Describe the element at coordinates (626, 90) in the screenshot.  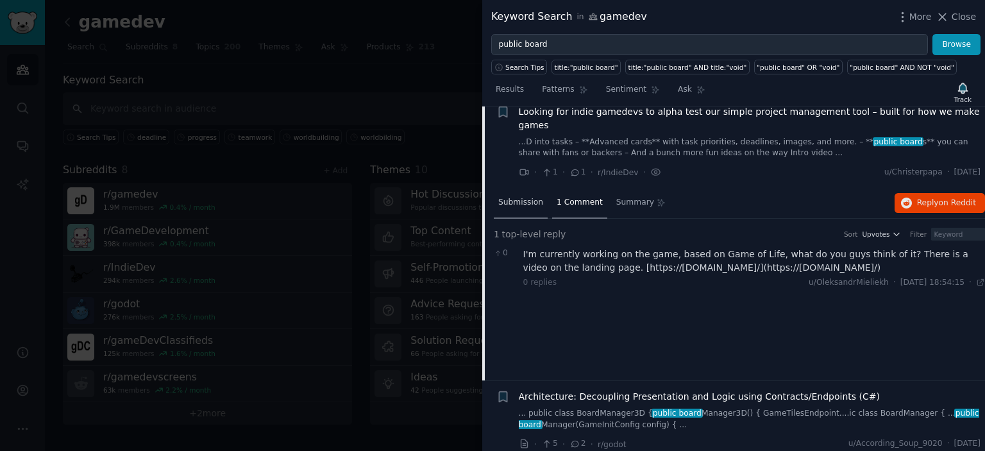
I see `span: Sentiment` at that location.